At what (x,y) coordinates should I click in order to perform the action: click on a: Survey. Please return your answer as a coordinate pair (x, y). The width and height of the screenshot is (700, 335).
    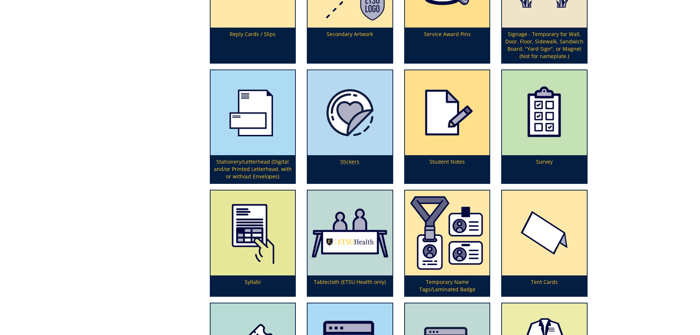
    Looking at the image, I should click on (544, 126).